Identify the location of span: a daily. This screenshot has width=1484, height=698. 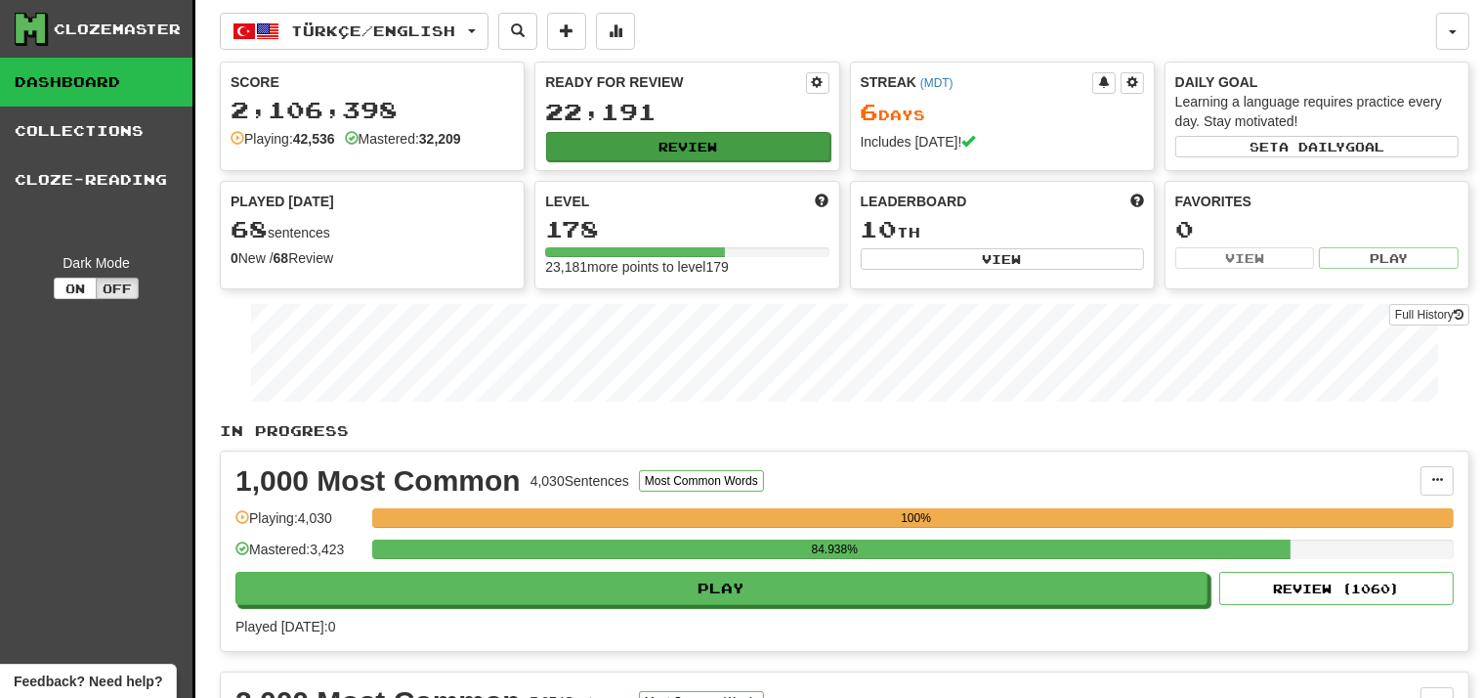
(1312, 147).